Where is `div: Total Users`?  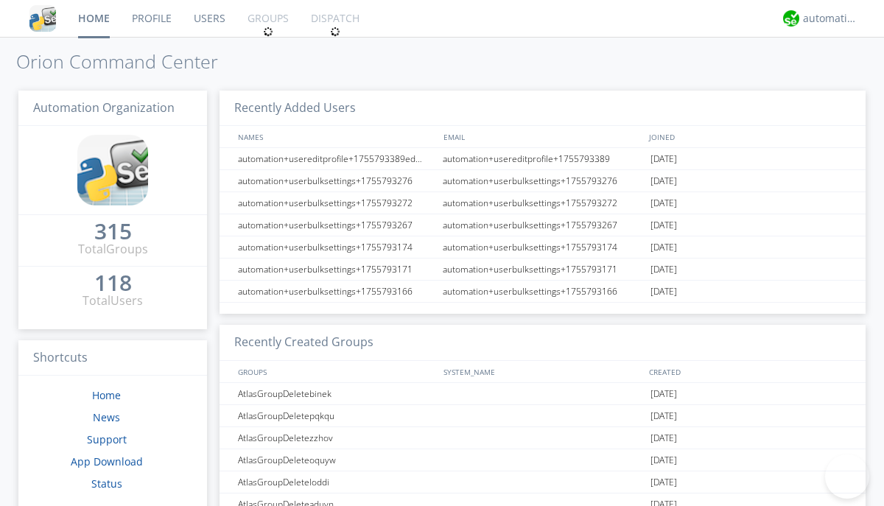
div: Total Users is located at coordinates (113, 301).